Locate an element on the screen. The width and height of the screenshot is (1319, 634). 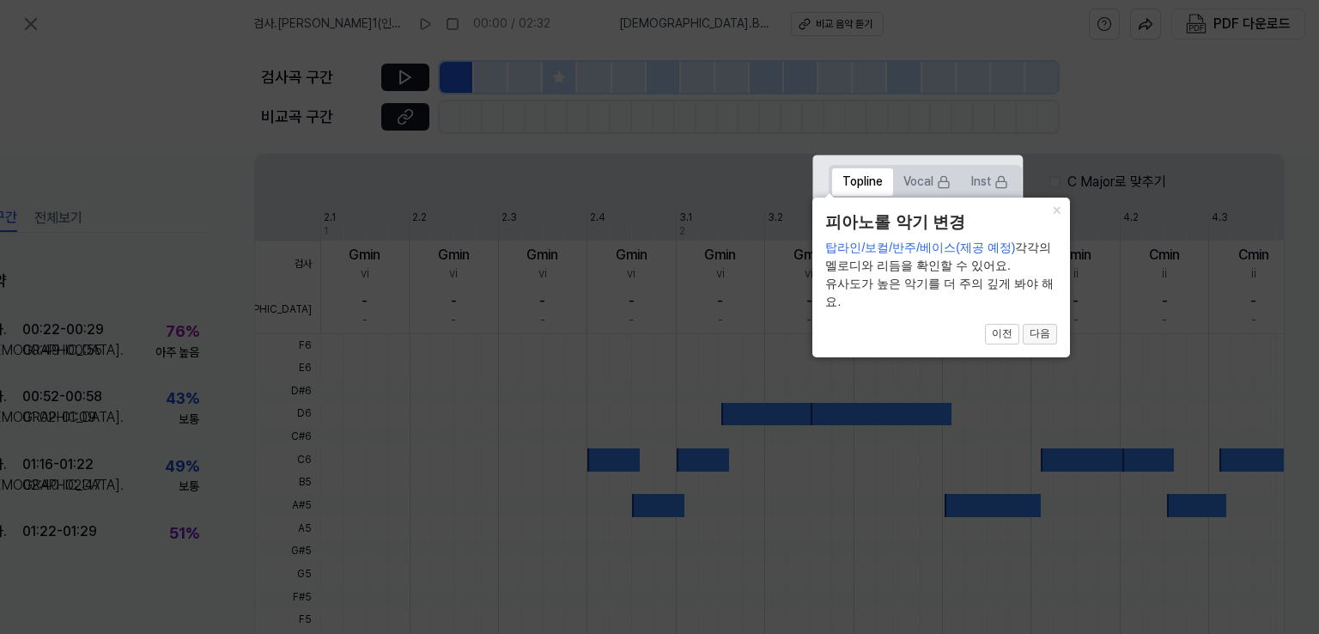
span: 탑라인/보컬/반주/베이스(제공 예정) is located at coordinates (919, 247).